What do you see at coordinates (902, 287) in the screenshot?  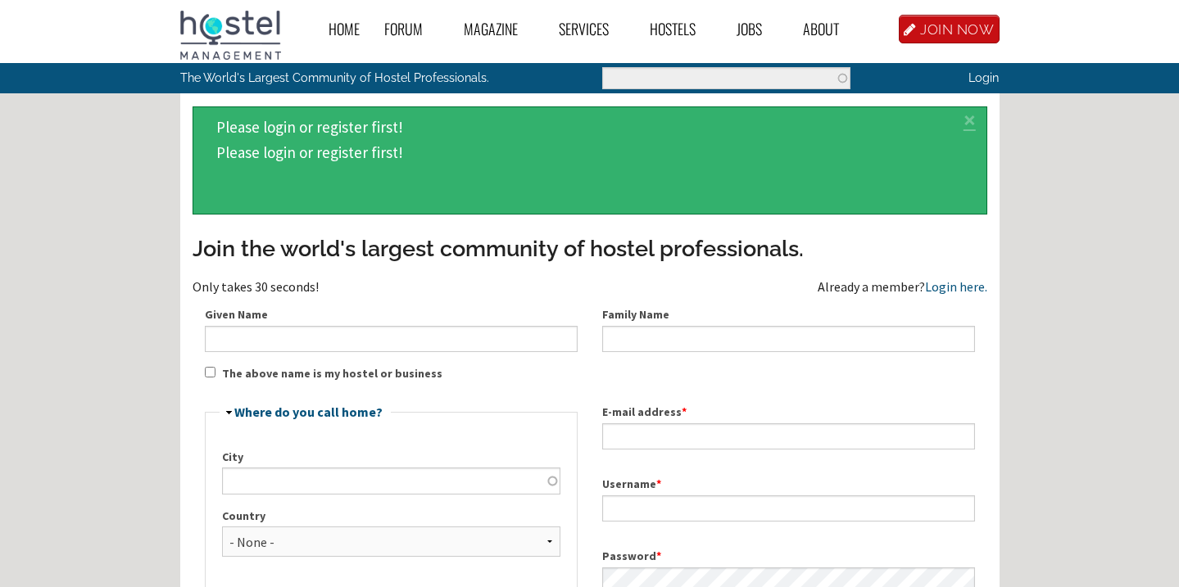 I see `div: Already a member?` at bounding box center [902, 287].